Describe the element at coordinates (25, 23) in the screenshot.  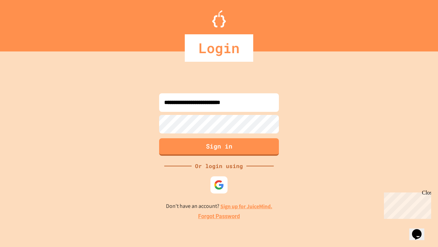
I see `div: Chat with us now!Close` at that location.